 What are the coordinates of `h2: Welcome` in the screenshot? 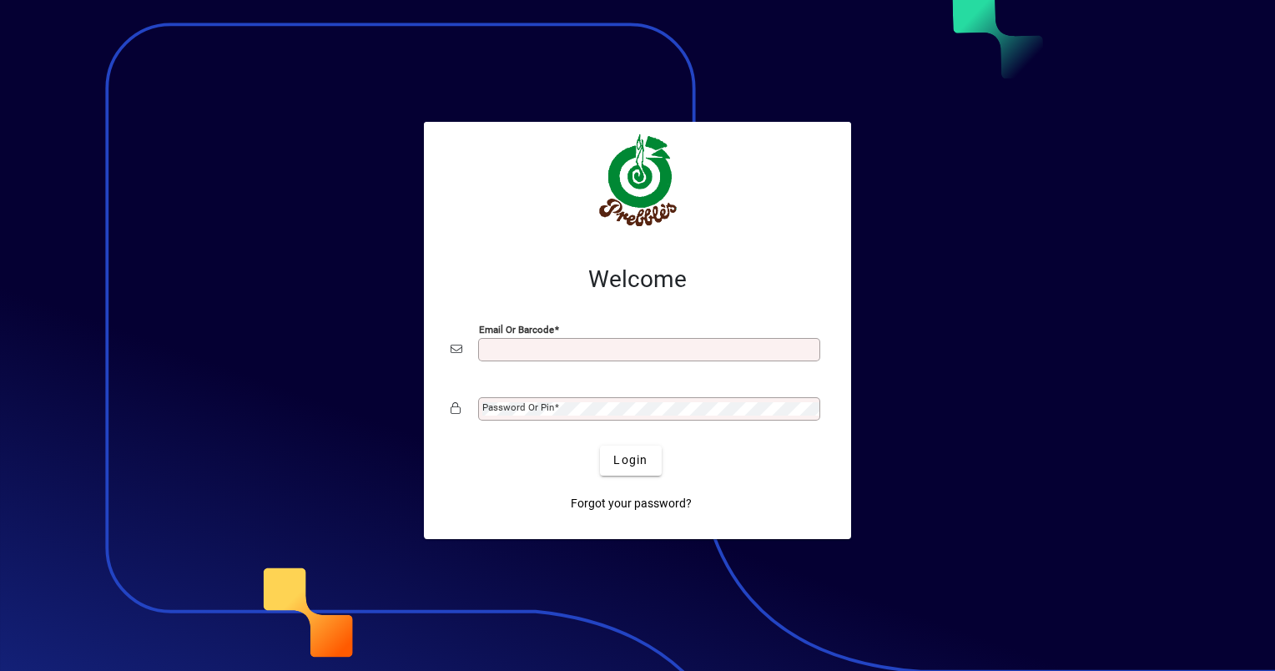 It's located at (638, 280).